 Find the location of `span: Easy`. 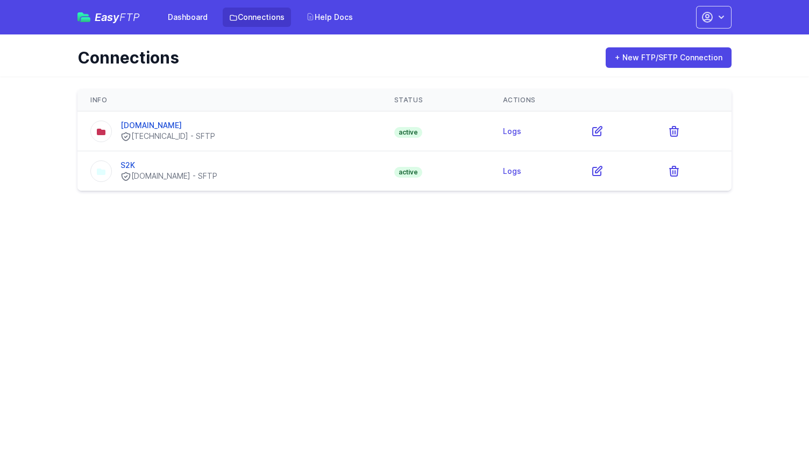

span: Easy is located at coordinates (117, 17).